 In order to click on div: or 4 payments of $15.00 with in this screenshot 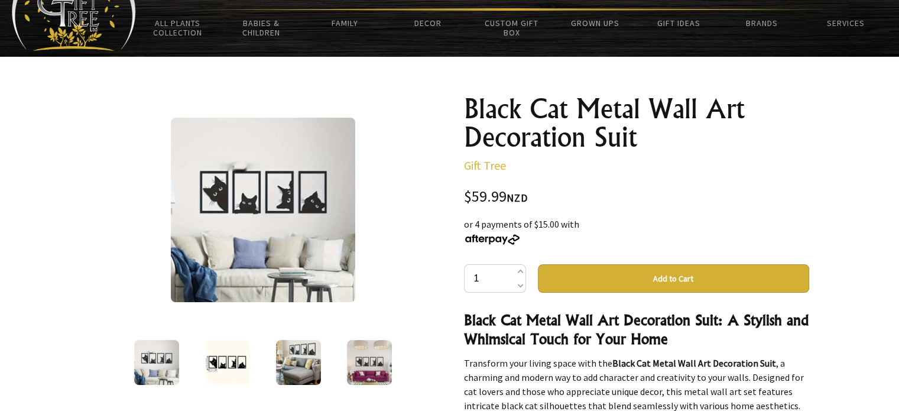, I will do `click(637, 231)`.